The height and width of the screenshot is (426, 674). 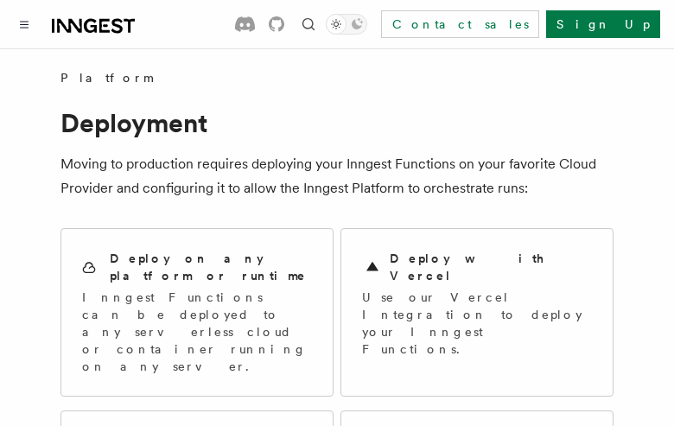 What do you see at coordinates (197, 332) in the screenshot?
I see `p: Inngest Functions can be deployed to any serverless cloud or container running on any server.` at bounding box center [197, 332].